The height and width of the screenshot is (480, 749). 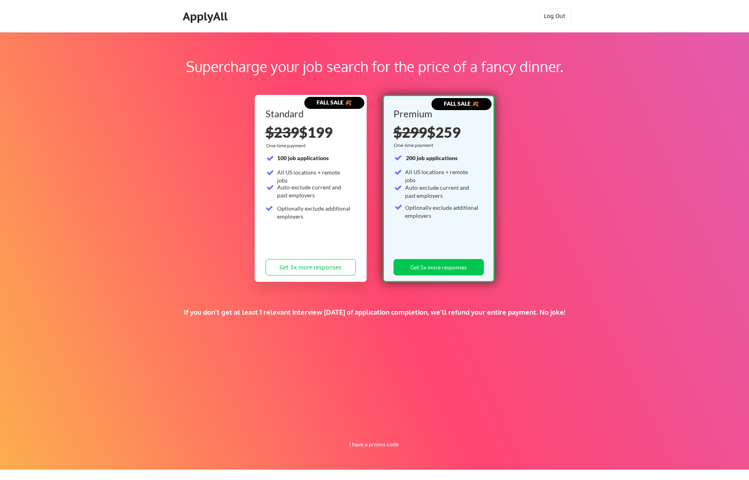 What do you see at coordinates (206, 16) in the screenshot?
I see `div: ApplyAll` at bounding box center [206, 16].